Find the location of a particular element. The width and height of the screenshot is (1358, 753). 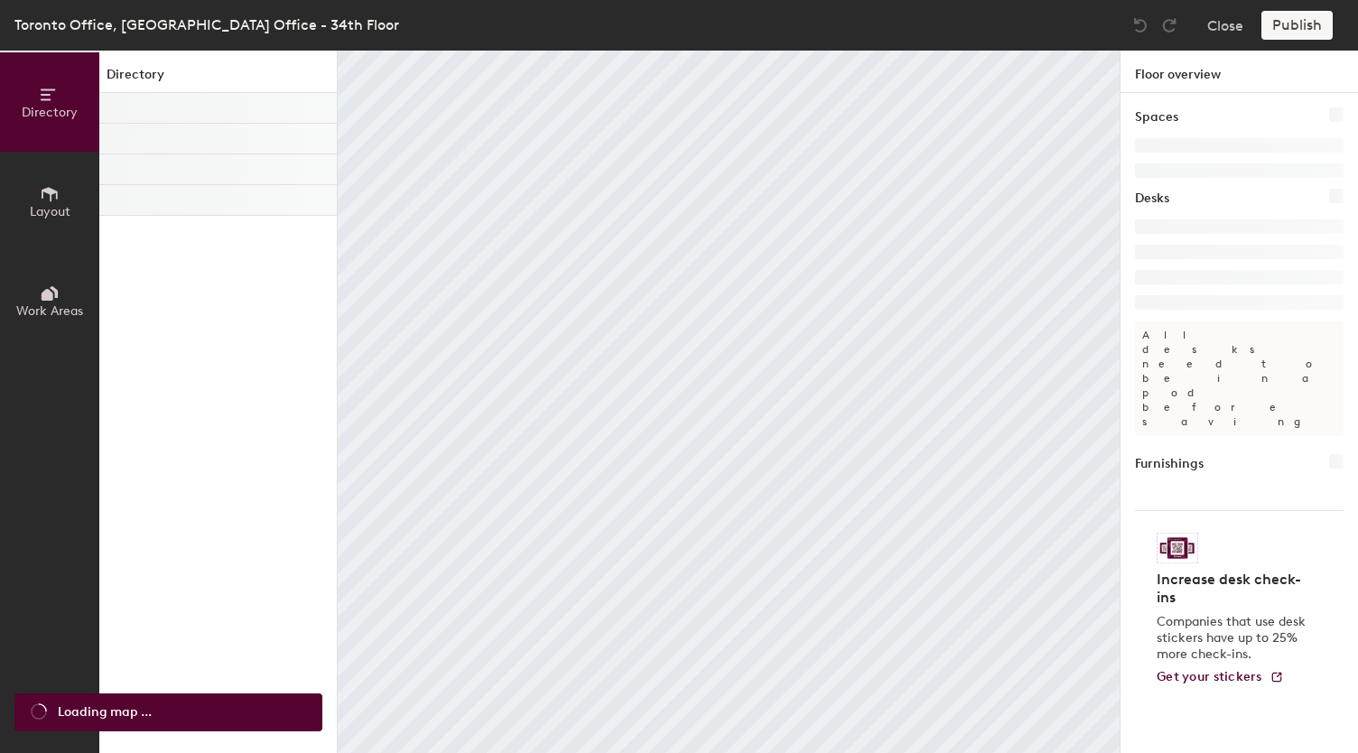

canvas: Map is located at coordinates (729, 402).